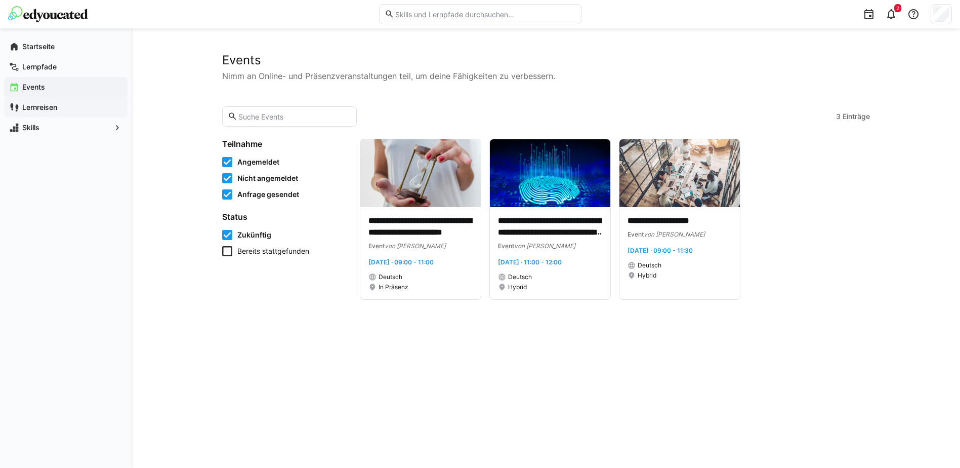 The width and height of the screenshot is (960, 468). What do you see at coordinates (856, 116) in the screenshot?
I see `span: Einträge` at bounding box center [856, 116].